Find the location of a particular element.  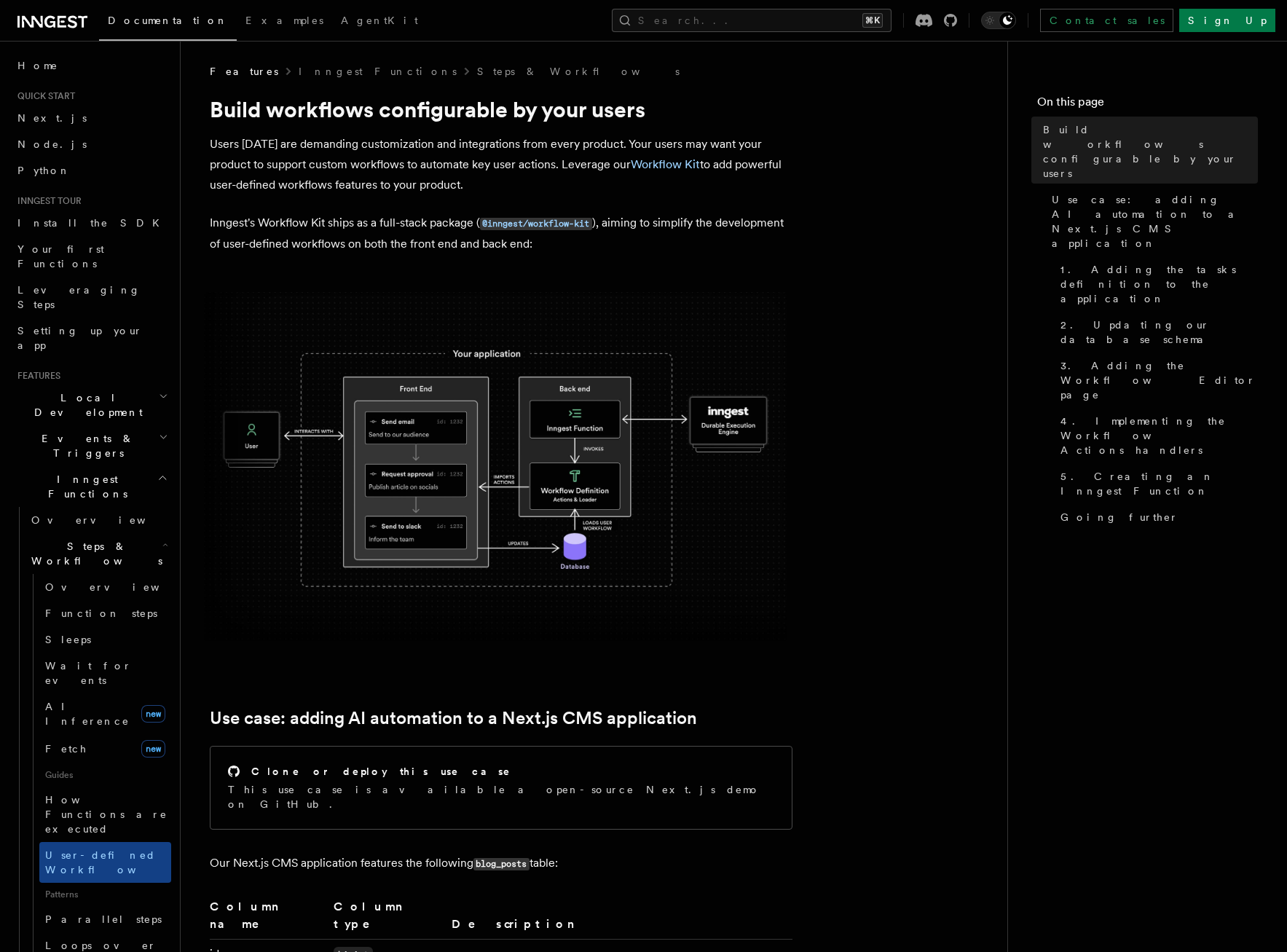

a: Your first Functions is located at coordinates (91, 257).